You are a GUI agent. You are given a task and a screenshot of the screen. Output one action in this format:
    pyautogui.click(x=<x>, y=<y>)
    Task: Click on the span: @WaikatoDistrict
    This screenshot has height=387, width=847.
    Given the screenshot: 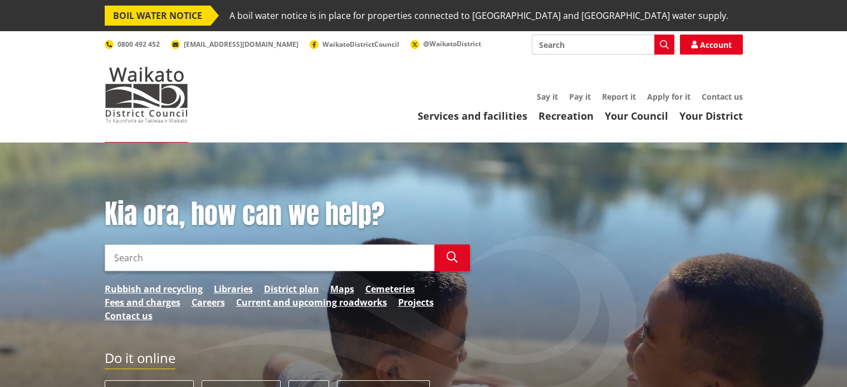 What is the action you would take?
    pyautogui.click(x=452, y=43)
    